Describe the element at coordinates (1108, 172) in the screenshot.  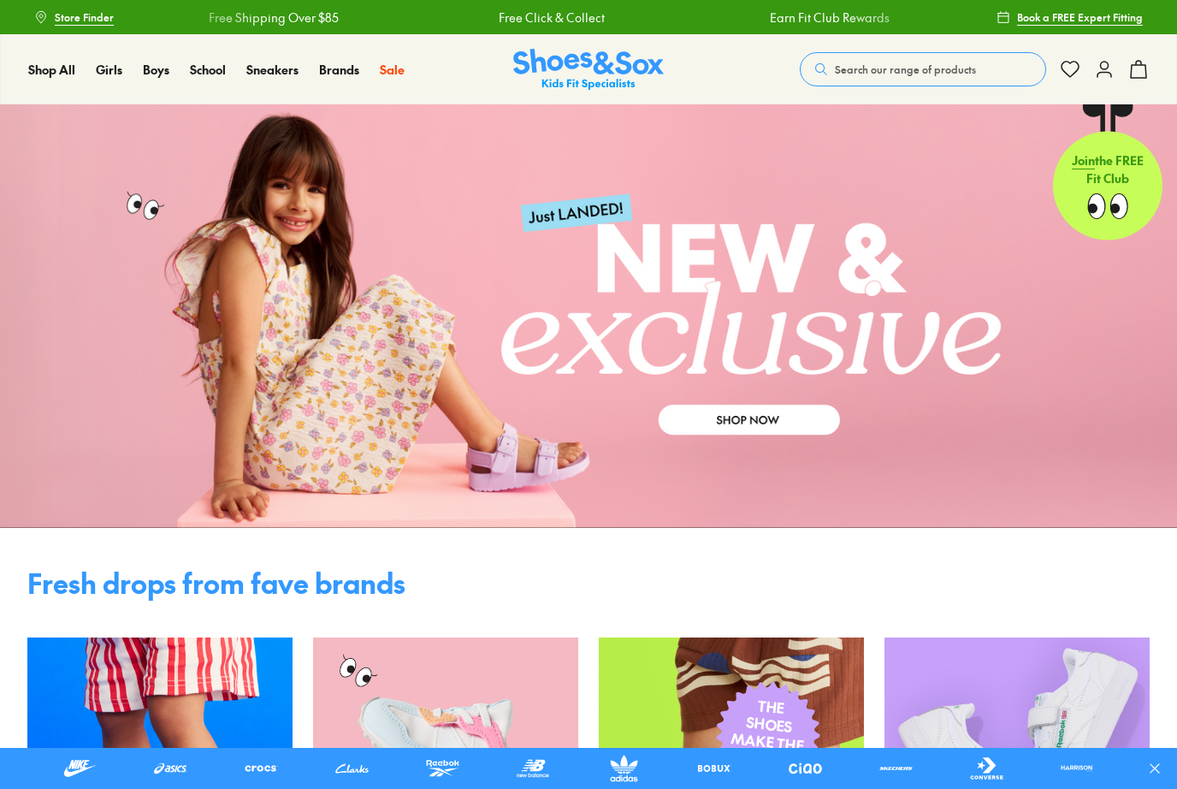
I see `a: Jointhe FREE Fit Club` at that location.